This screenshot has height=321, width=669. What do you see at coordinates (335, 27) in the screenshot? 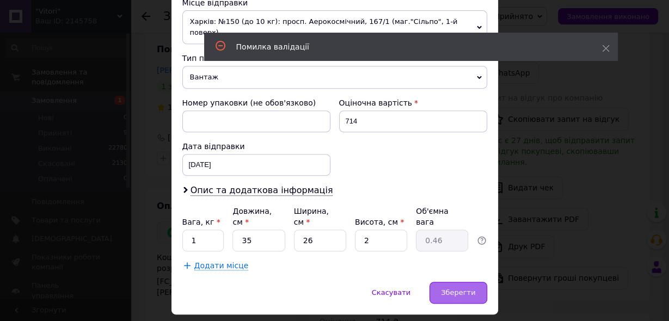
I see `span: Харків: №150 (до 10 кг): просп. Аерокосмічний, 167/1 (маг."Сільпо", 1-й поверх)` at bounding box center [335, 27].